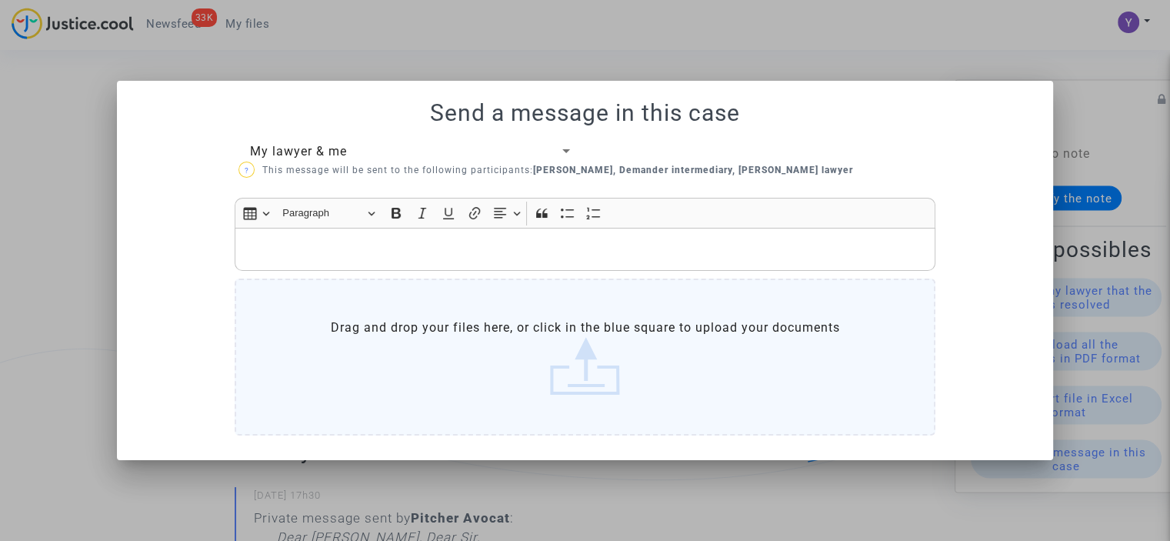 The image size is (1170, 541). Describe the element at coordinates (545, 170) in the screenshot. I see `p: This message will be sent to the following participants:` at that location.